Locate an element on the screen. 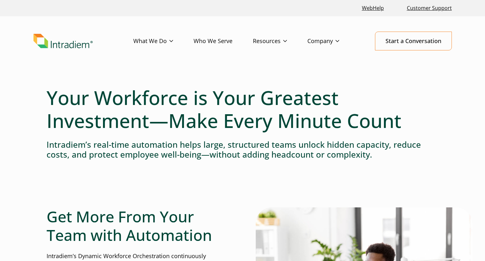  img: Intradiem is located at coordinates (63, 41).